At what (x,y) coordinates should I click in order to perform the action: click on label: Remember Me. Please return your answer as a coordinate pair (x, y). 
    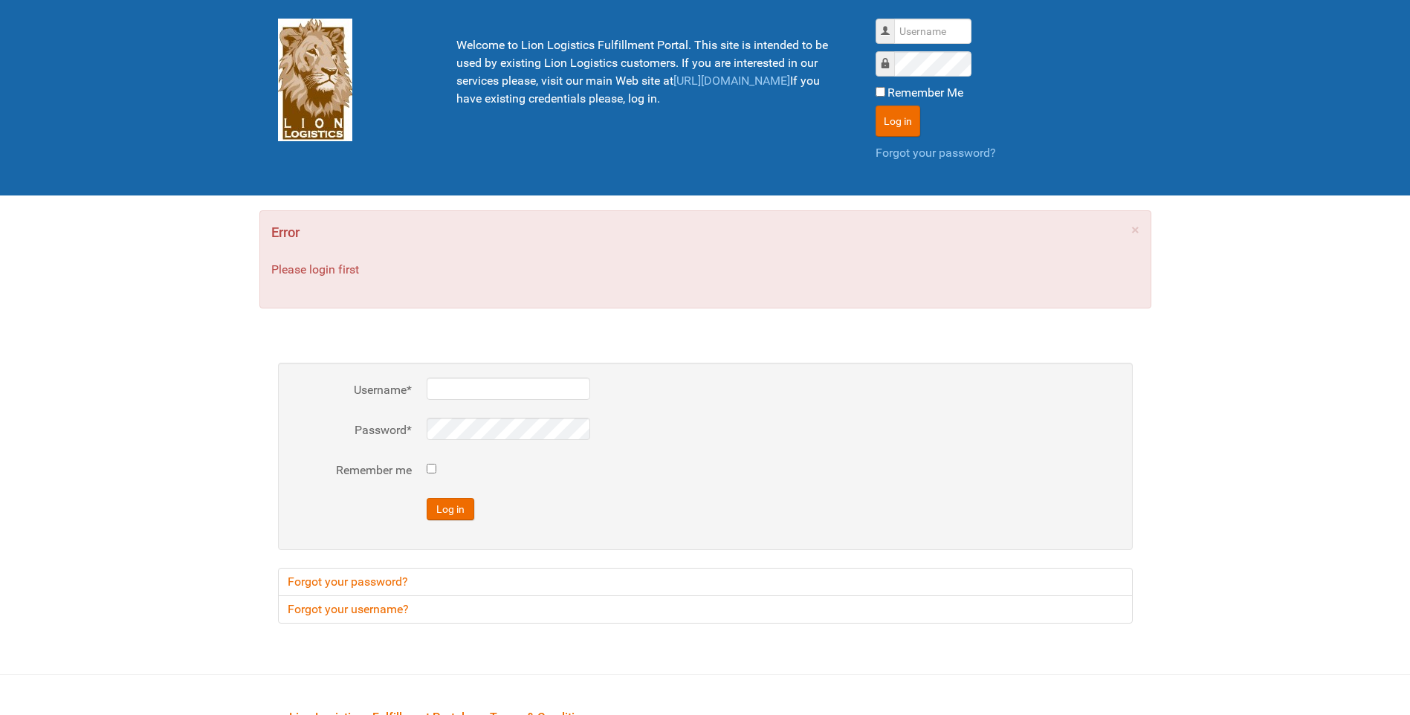
    Looking at the image, I should click on (925, 93).